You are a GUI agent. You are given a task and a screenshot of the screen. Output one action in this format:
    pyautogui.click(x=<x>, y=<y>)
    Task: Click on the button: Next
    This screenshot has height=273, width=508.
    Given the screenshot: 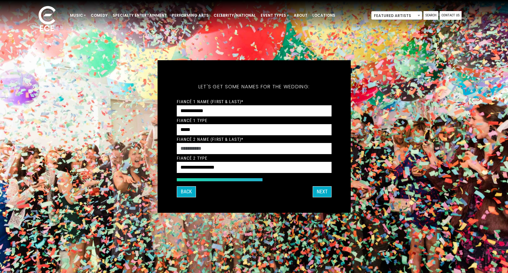 What is the action you would take?
    pyautogui.click(x=322, y=192)
    